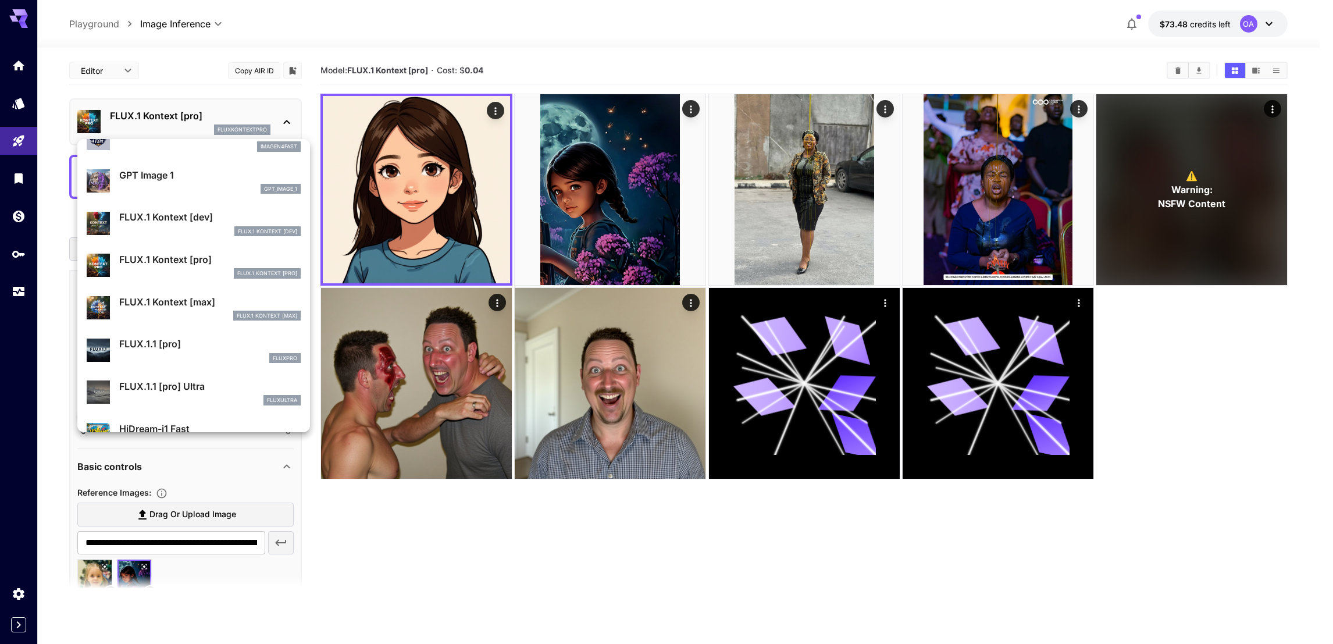  What do you see at coordinates (210, 429) in the screenshot?
I see `p: HiDream-i1 Fast` at bounding box center [210, 429].